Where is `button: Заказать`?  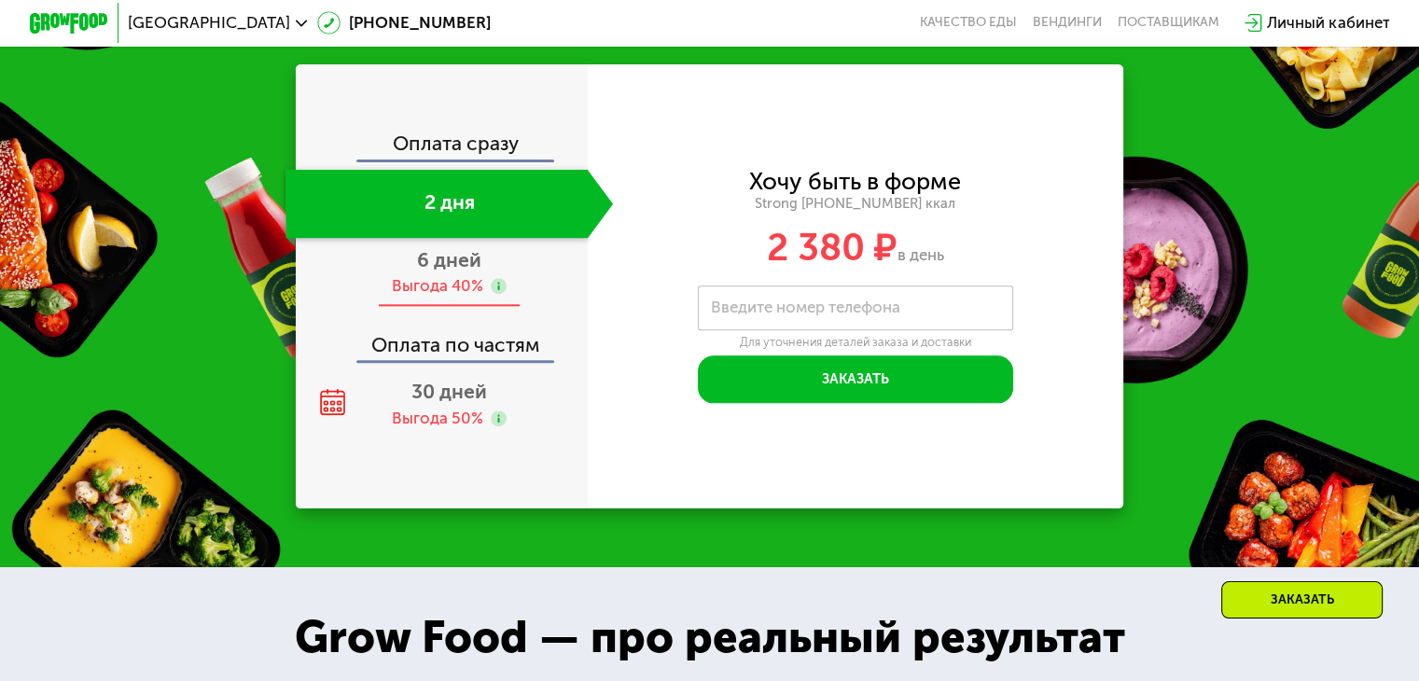
button: Заказать is located at coordinates (855, 379).